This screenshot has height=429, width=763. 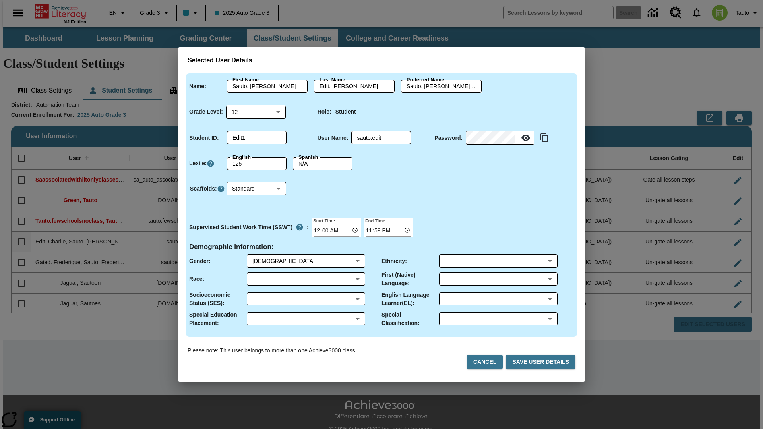 I want to click on button: Copy text to clipboard, so click(x=544, y=138).